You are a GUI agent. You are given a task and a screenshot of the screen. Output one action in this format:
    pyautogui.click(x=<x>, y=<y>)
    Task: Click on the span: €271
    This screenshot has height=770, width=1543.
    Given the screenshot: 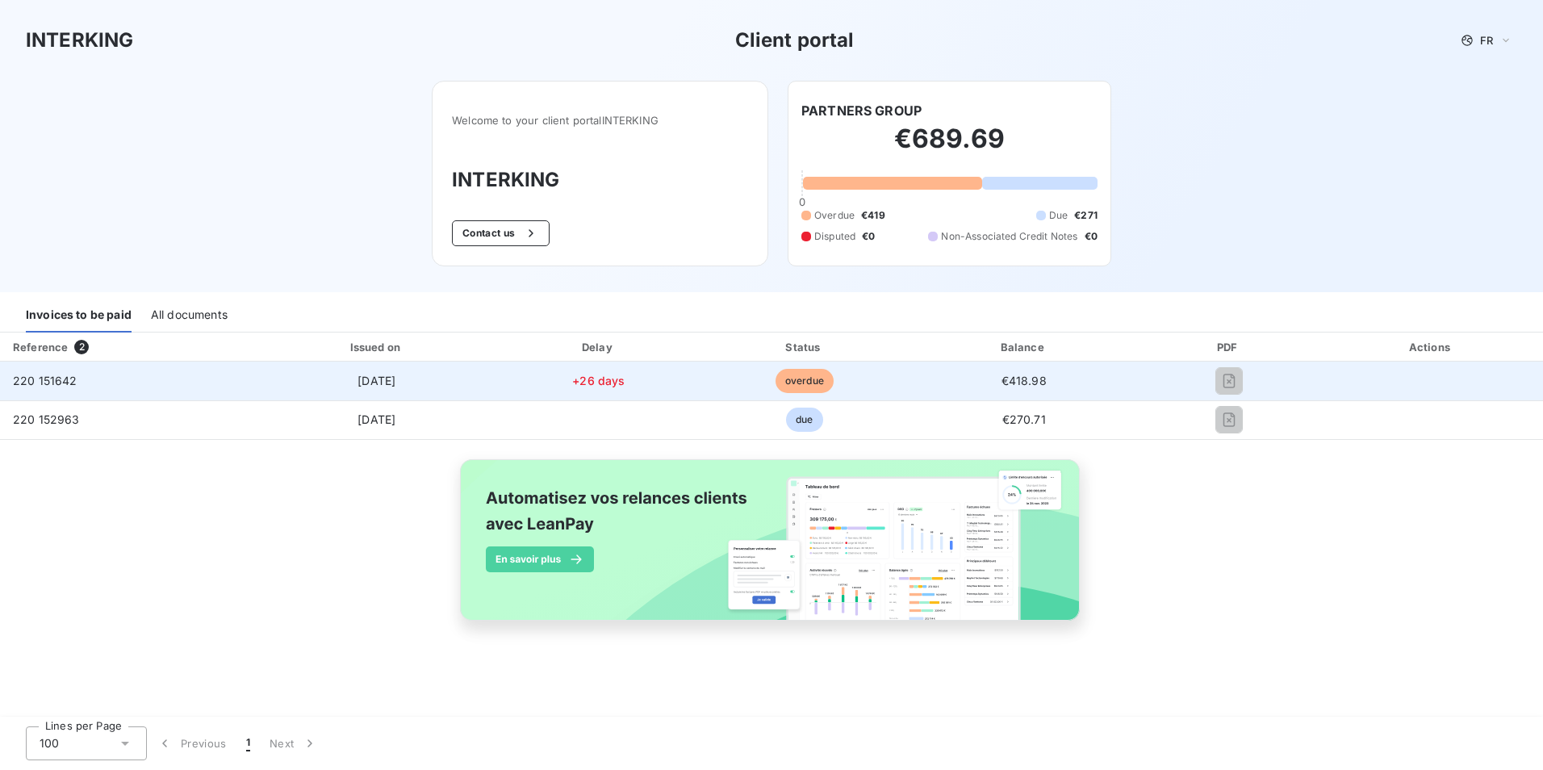 What is the action you would take?
    pyautogui.click(x=1086, y=216)
    